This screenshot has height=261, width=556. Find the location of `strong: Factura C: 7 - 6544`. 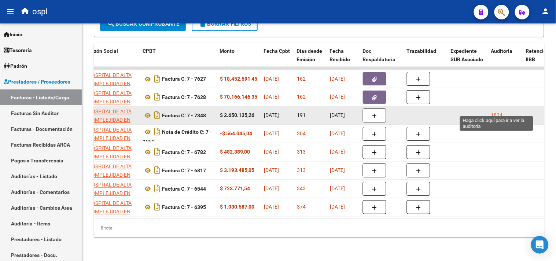

strong: Factura C: 7 - 6544 is located at coordinates (184, 189).